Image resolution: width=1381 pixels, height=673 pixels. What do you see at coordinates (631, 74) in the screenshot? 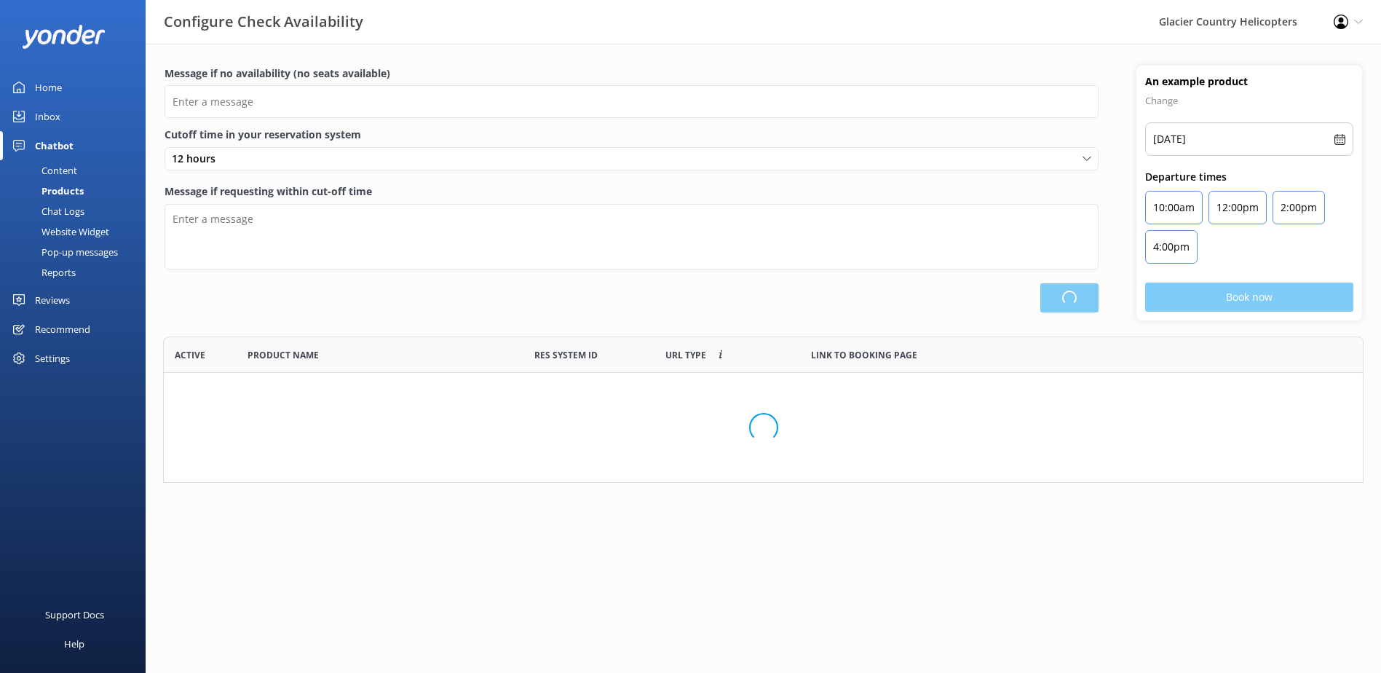
I see `label: Message if no availability (no seats available)` at bounding box center [631, 74].